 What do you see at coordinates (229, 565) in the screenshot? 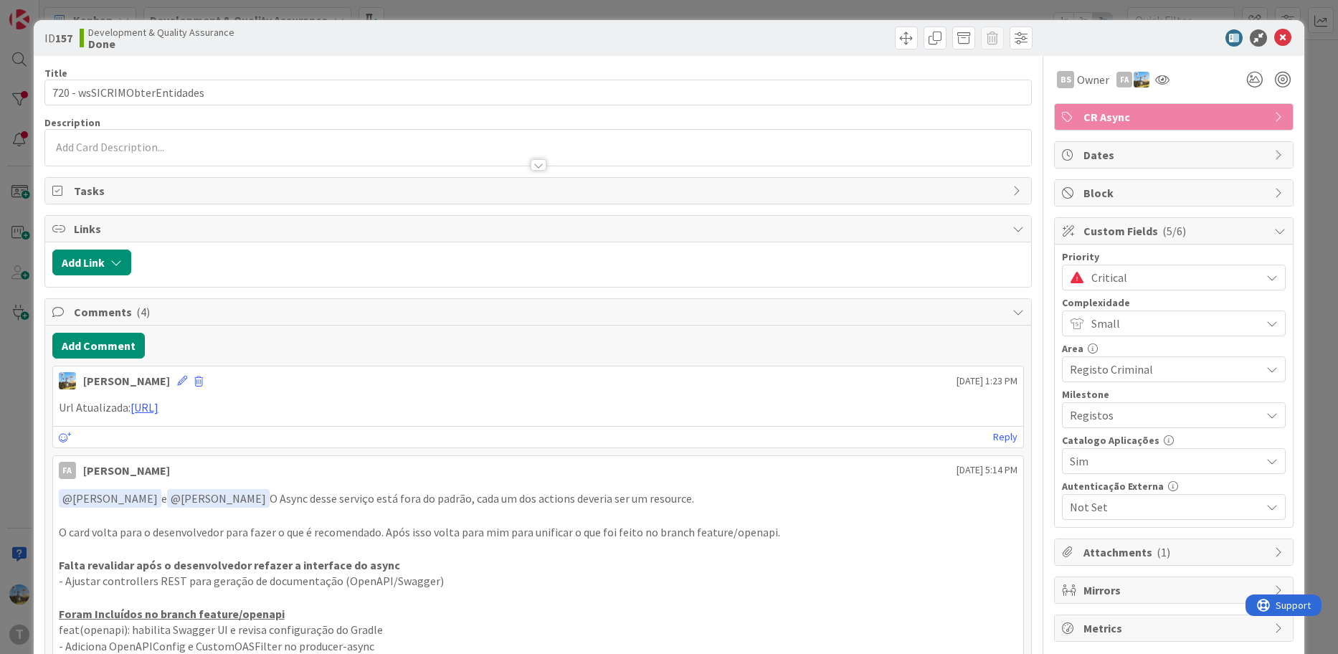
I see `strong: Falta revalidar após o desenvolvedor refazer a interface do async` at bounding box center [229, 565].